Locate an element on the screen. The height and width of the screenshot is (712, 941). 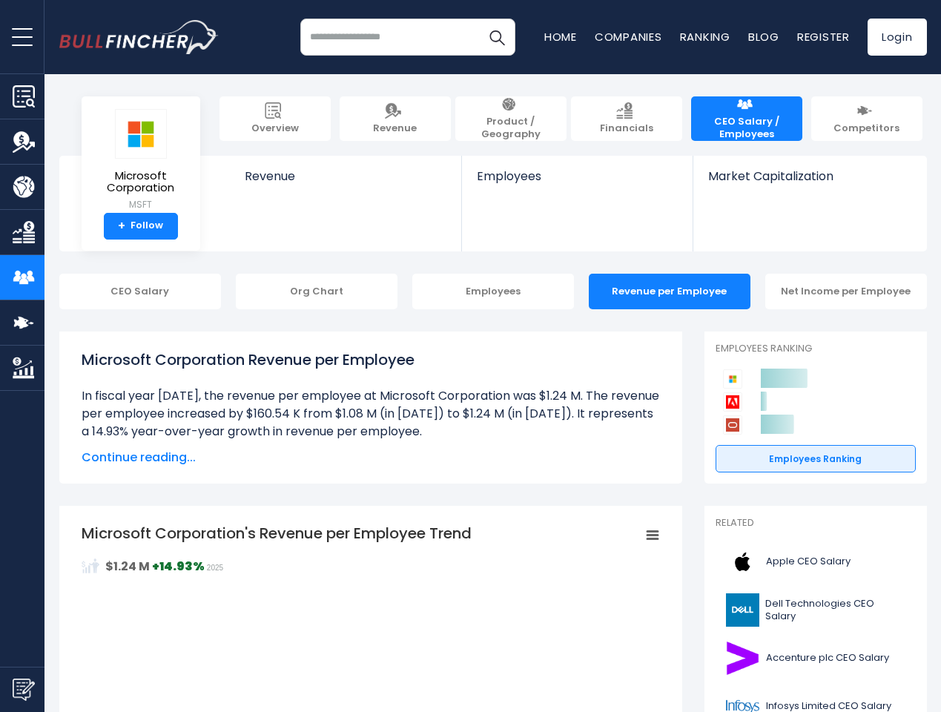
div: Org Chart is located at coordinates (317, 291).